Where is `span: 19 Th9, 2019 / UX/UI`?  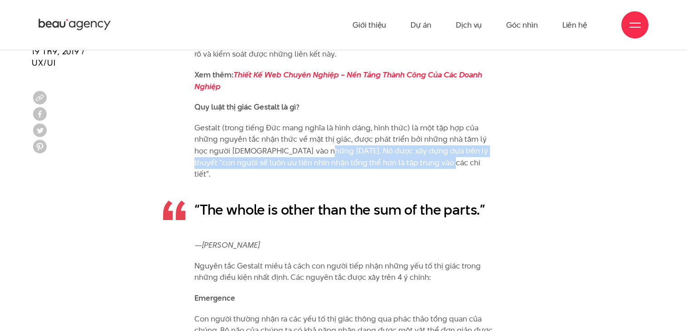 span: 19 Th9, 2019 / UX/UI is located at coordinates (58, 57).